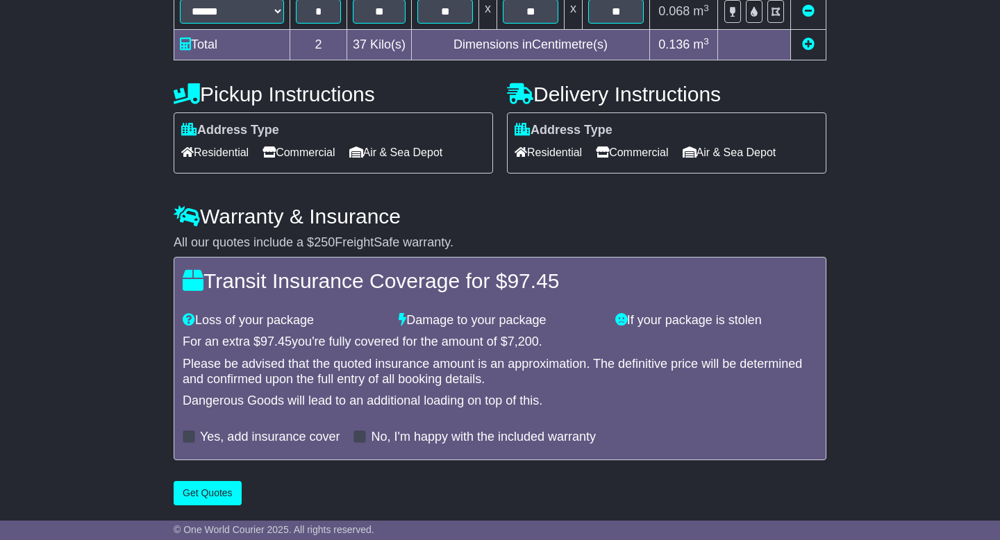 This screenshot has width=1000, height=540. What do you see at coordinates (500, 401) in the screenshot?
I see `div: Dangerous Goods will lead to an additional loading on top of this.` at bounding box center [500, 401].